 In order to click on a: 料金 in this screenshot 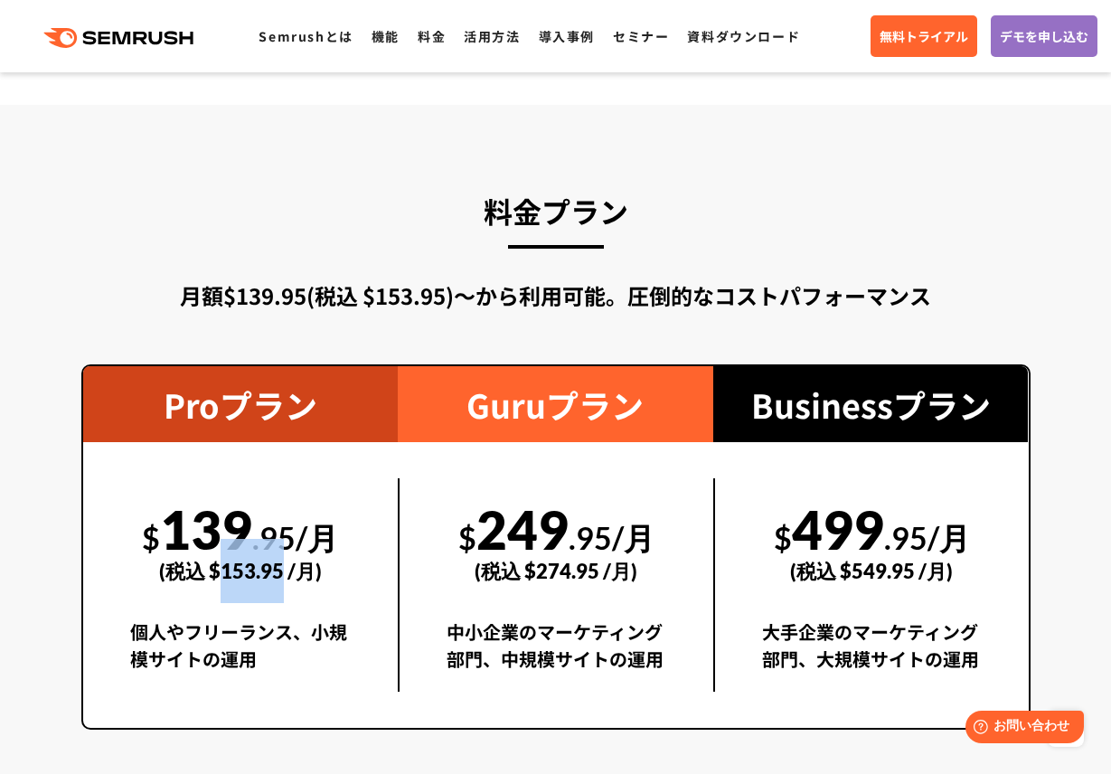, I will do `click(431, 36)`.